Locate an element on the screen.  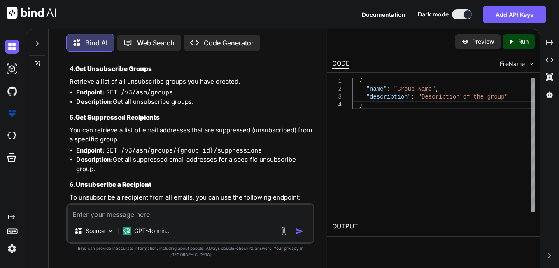
span: Dark mode is located at coordinates (433, 14).